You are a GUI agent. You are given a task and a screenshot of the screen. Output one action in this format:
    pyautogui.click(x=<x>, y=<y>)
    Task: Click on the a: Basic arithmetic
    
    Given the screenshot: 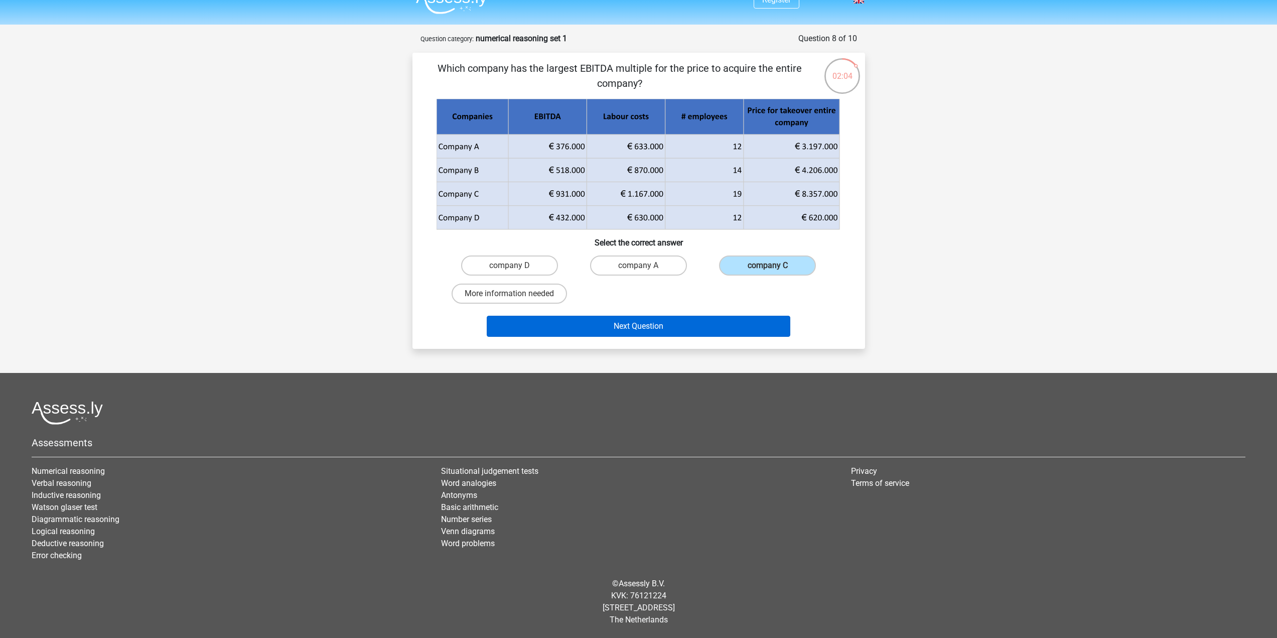 What is the action you would take?
    pyautogui.click(x=470, y=507)
    